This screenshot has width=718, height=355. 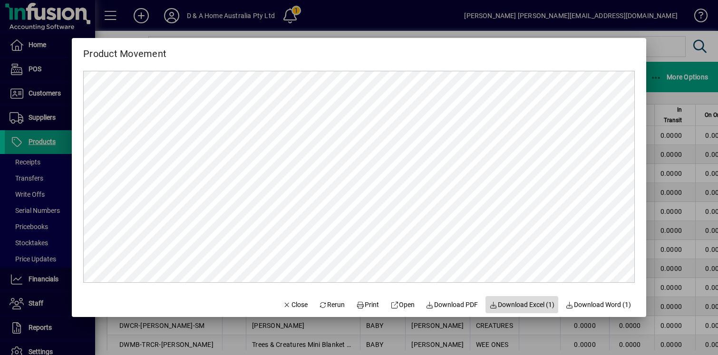 What do you see at coordinates (125, 49) in the screenshot?
I see `h2: Product Movement` at bounding box center [125, 49].